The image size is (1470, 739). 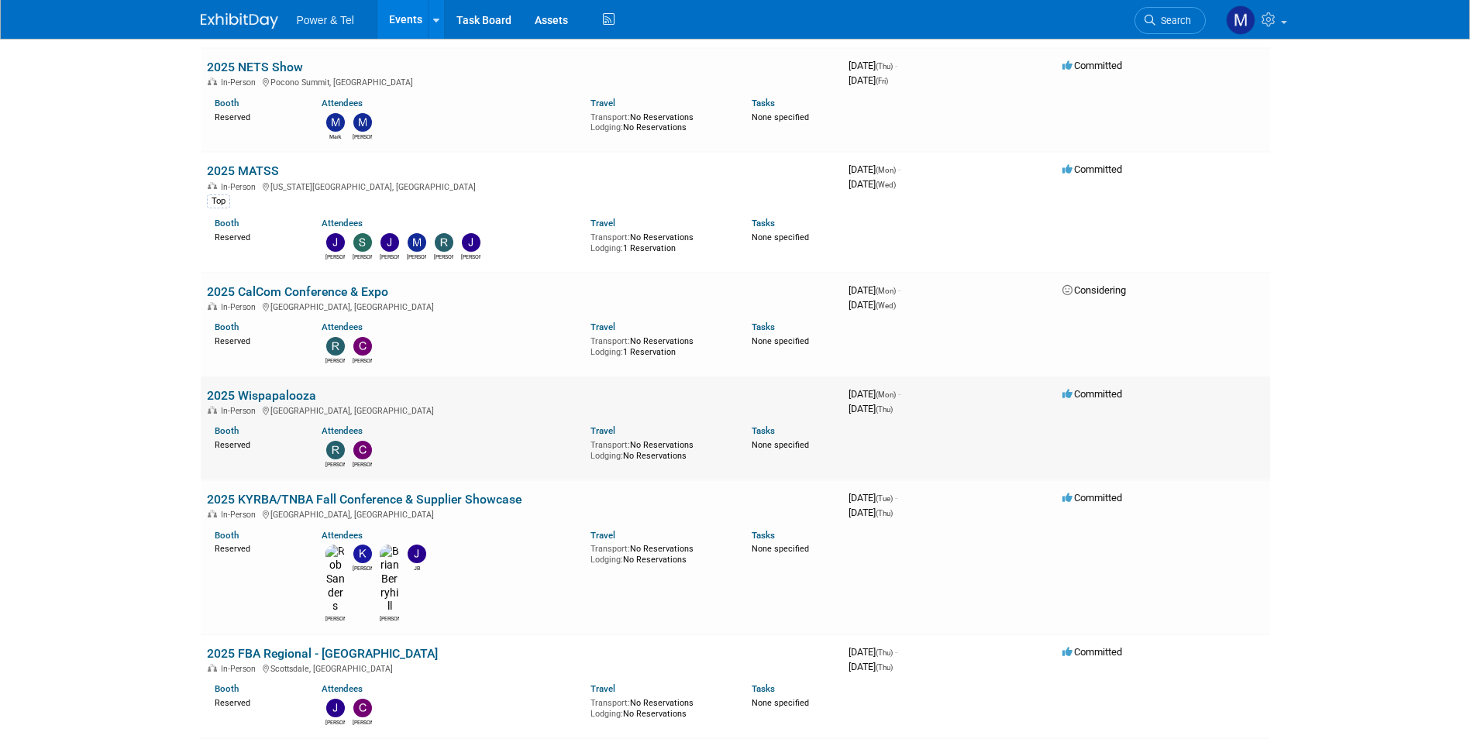 I want to click on div: Chad Smith, so click(x=362, y=360).